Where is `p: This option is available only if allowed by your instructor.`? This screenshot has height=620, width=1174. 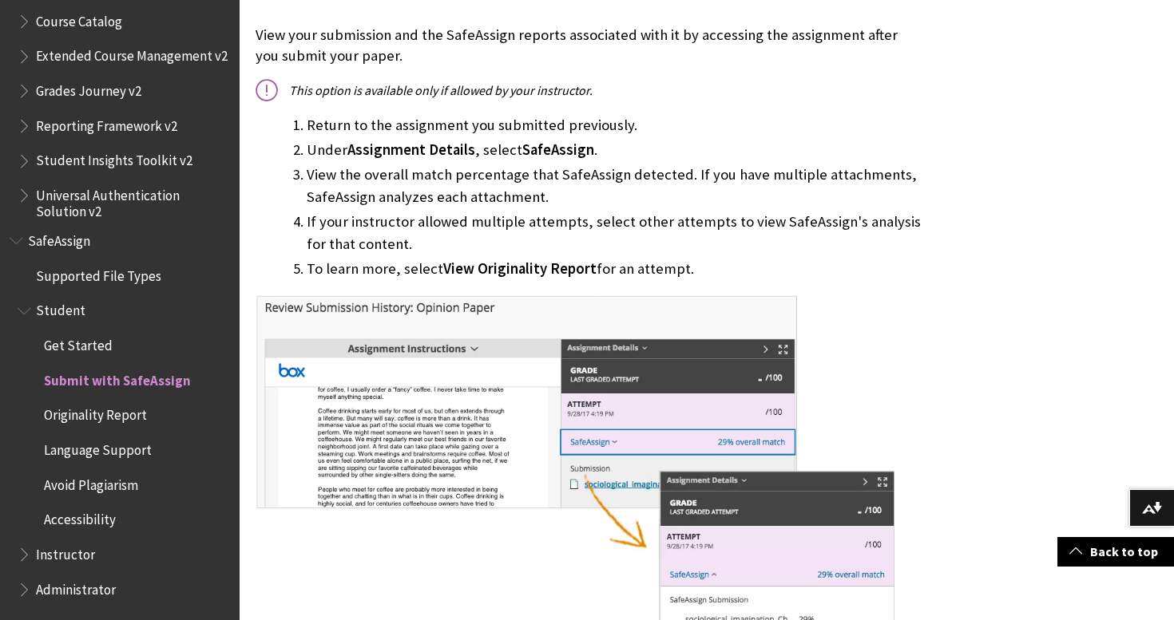 p: This option is available only if allowed by your instructor. is located at coordinates (589, 90).